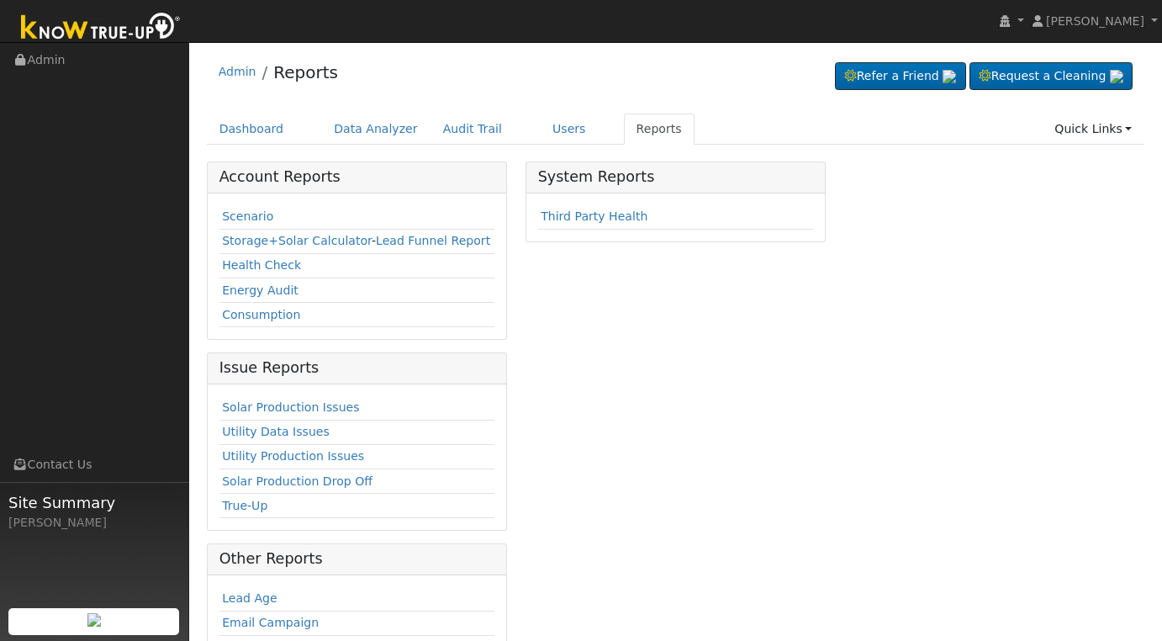  What do you see at coordinates (251, 129) in the screenshot?
I see `a: Dashboard` at bounding box center [251, 129].